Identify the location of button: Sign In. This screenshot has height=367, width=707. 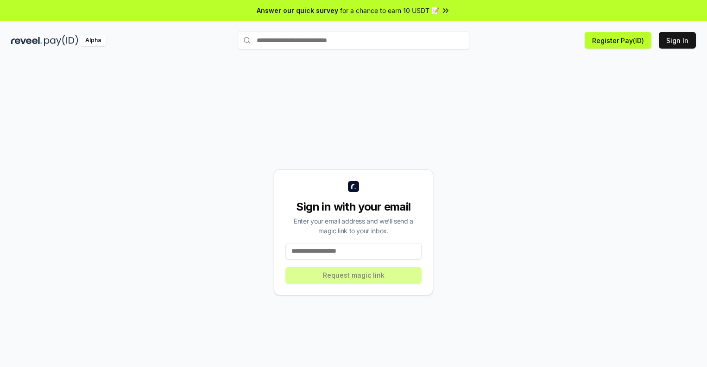
(677, 40).